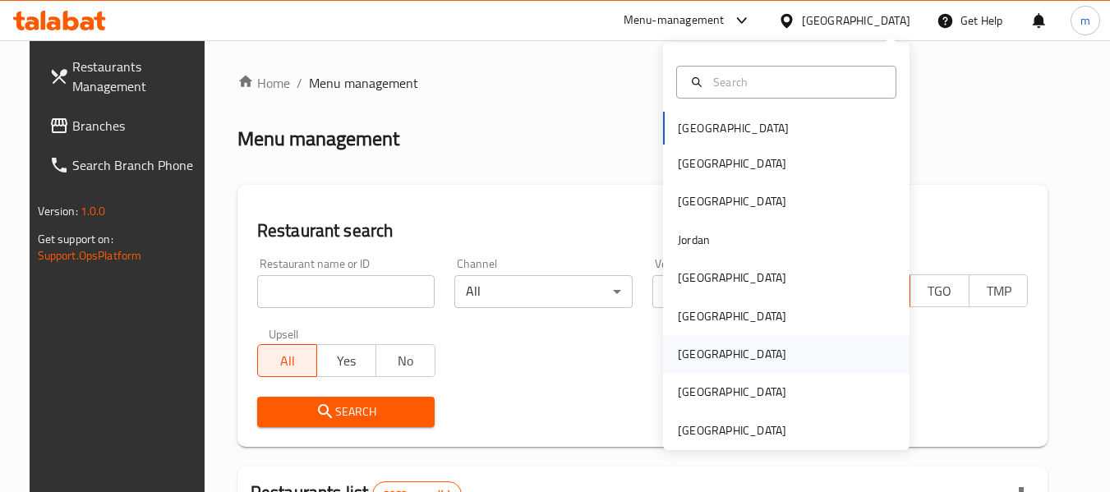  Describe the element at coordinates (1085, 21) in the screenshot. I see `span: m` at that location.